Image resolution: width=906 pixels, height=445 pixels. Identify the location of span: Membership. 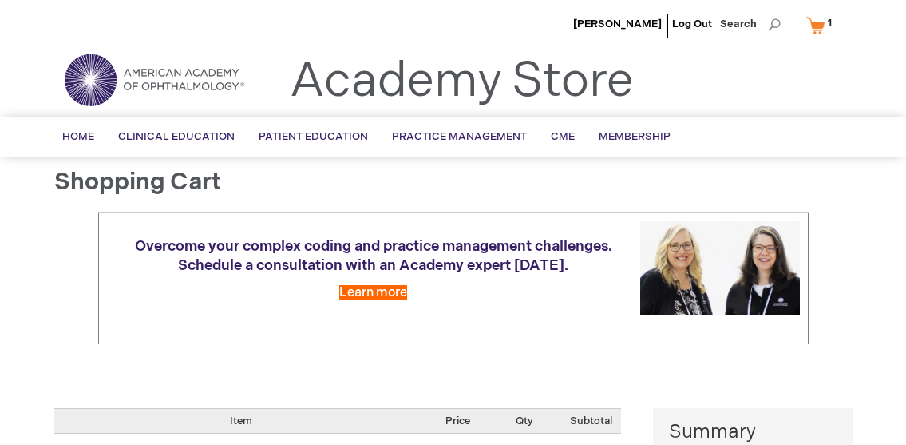
(635, 136).